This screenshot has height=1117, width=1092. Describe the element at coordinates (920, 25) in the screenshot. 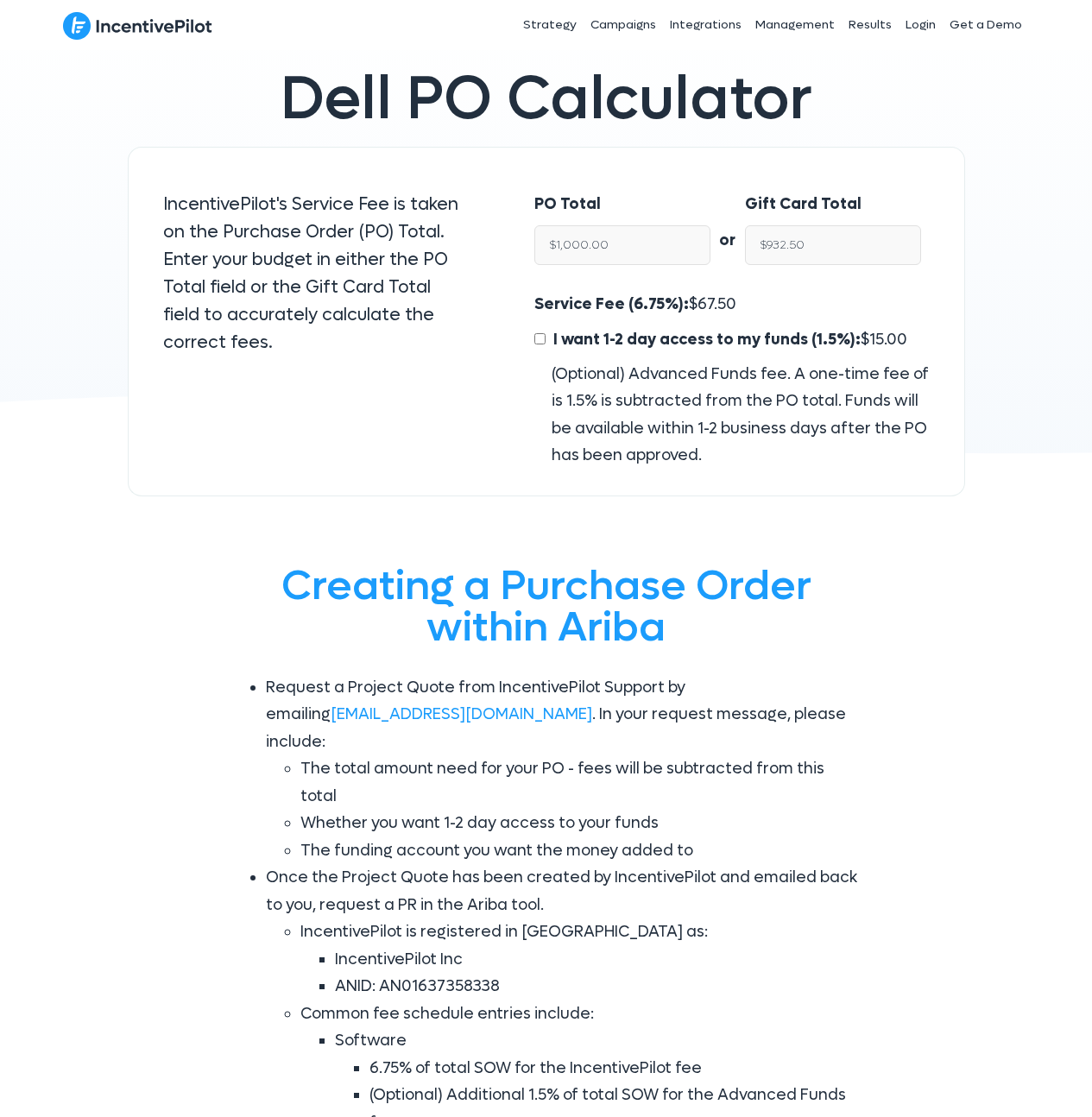

I see `a: Login` at that location.